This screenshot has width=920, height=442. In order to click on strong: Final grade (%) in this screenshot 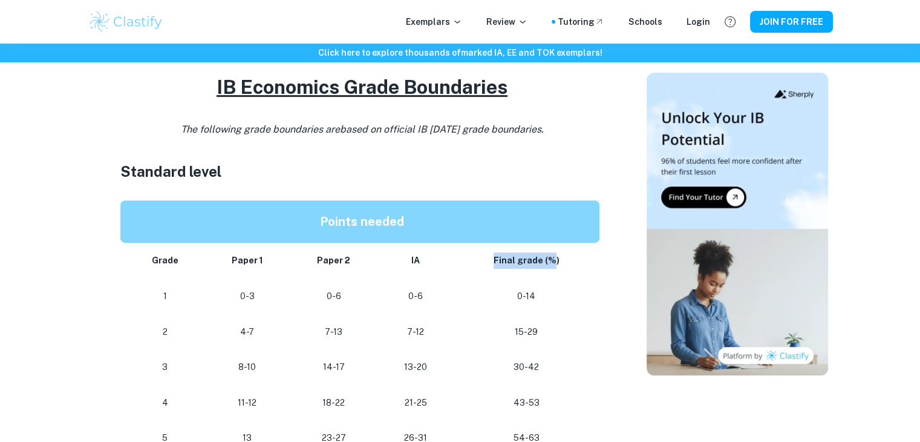, I will do `click(526, 260)`.